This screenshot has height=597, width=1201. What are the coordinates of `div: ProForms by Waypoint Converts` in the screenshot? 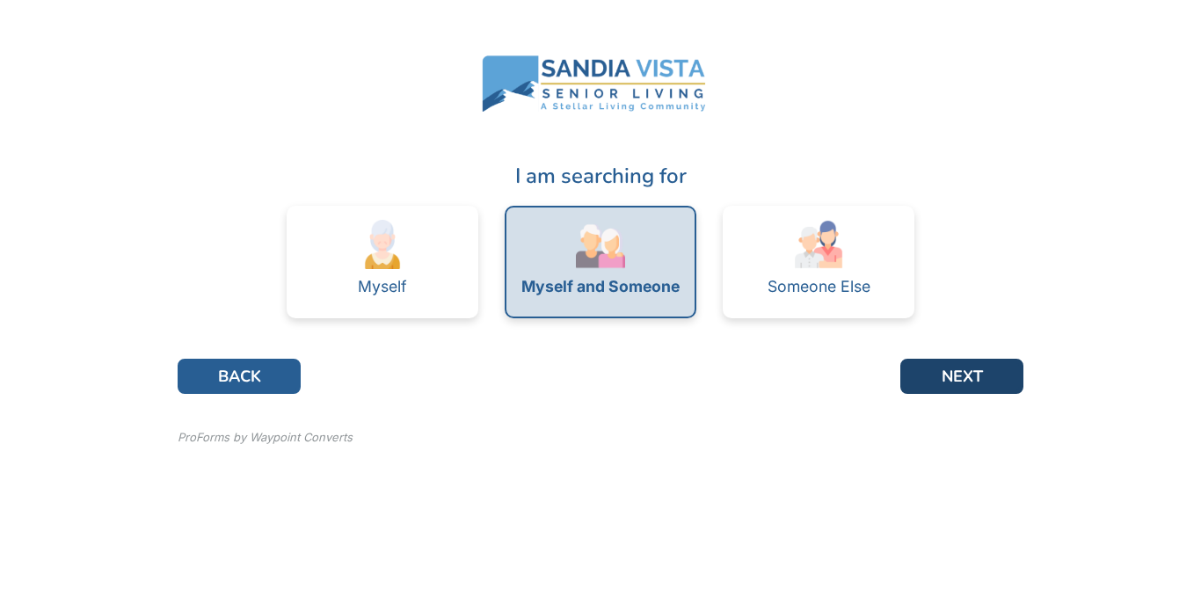 It's located at (265, 438).